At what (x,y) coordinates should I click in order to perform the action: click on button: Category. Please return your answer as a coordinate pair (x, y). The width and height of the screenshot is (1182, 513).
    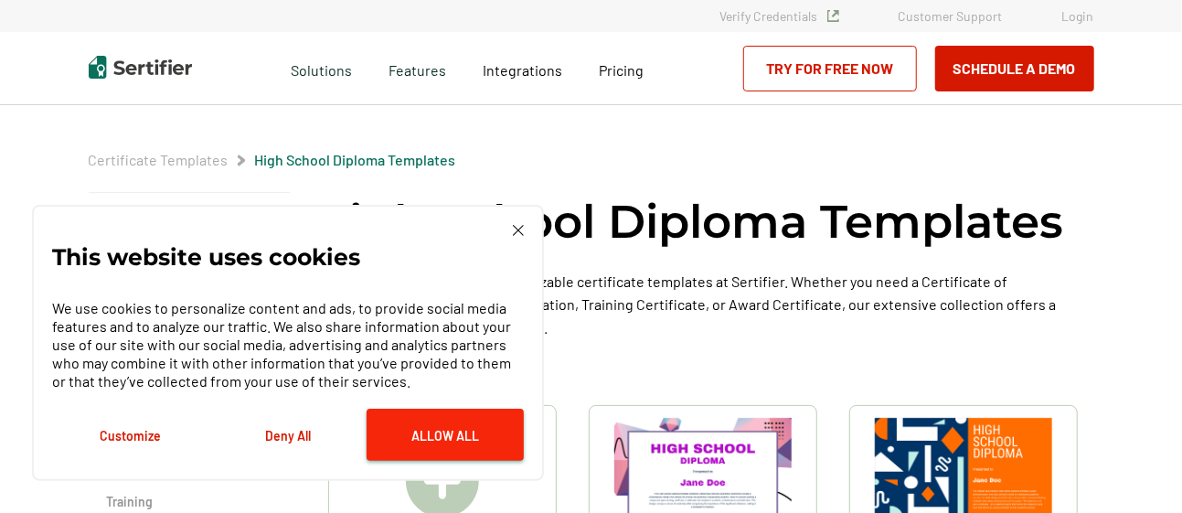
    Looking at the image, I should click on (189, 215).